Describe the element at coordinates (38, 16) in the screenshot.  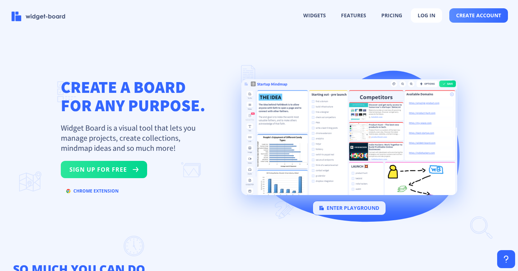
I see `img: logo-name.svg` at that location.